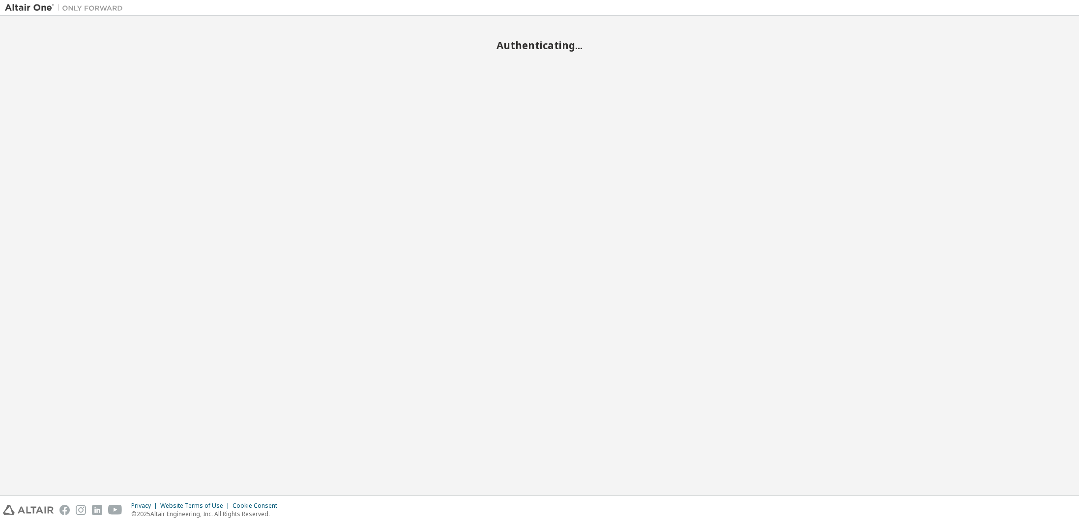 The width and height of the screenshot is (1079, 524). Describe the element at coordinates (539, 45) in the screenshot. I see `h2: Authenticating...` at that location.